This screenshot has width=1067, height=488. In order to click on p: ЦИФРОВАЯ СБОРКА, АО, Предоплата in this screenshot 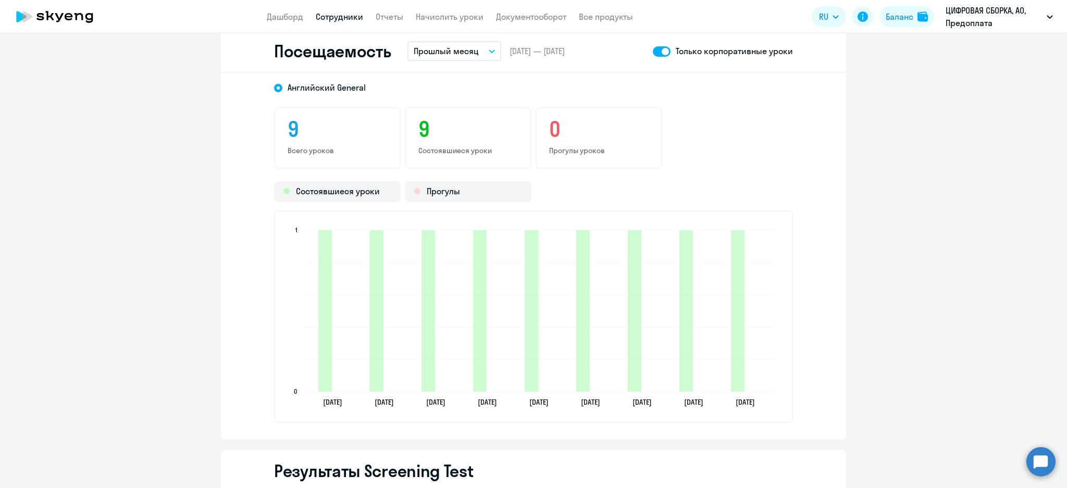, I will do `click(994, 17)`.